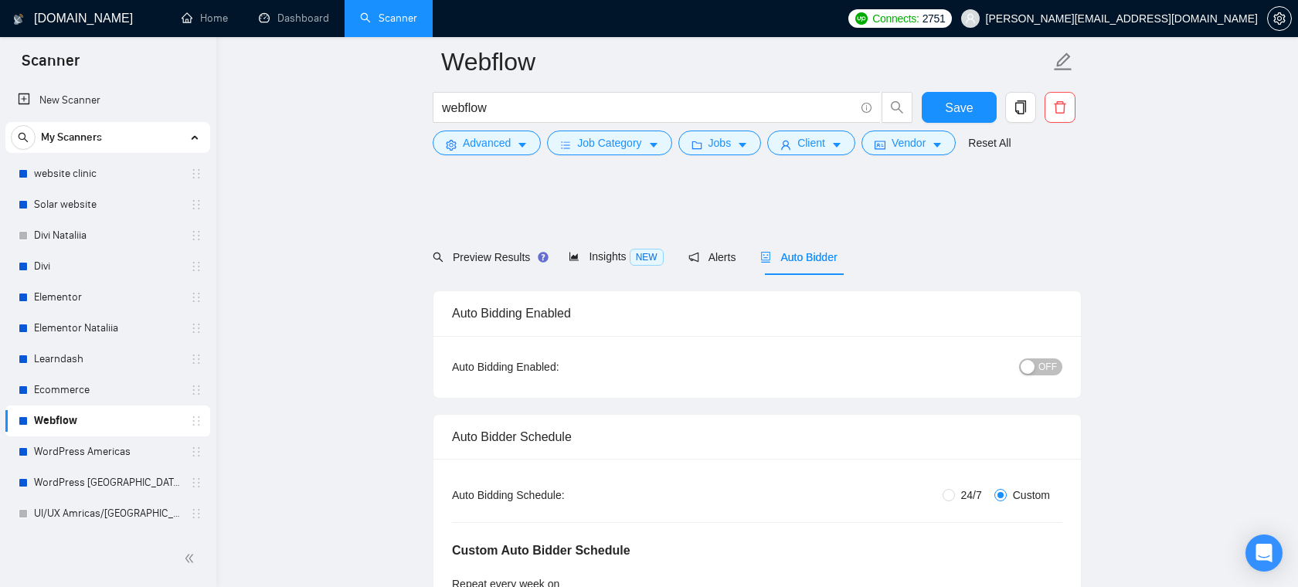  What do you see at coordinates (50, 66) in the screenshot?
I see `span: Scanner` at bounding box center [50, 66].